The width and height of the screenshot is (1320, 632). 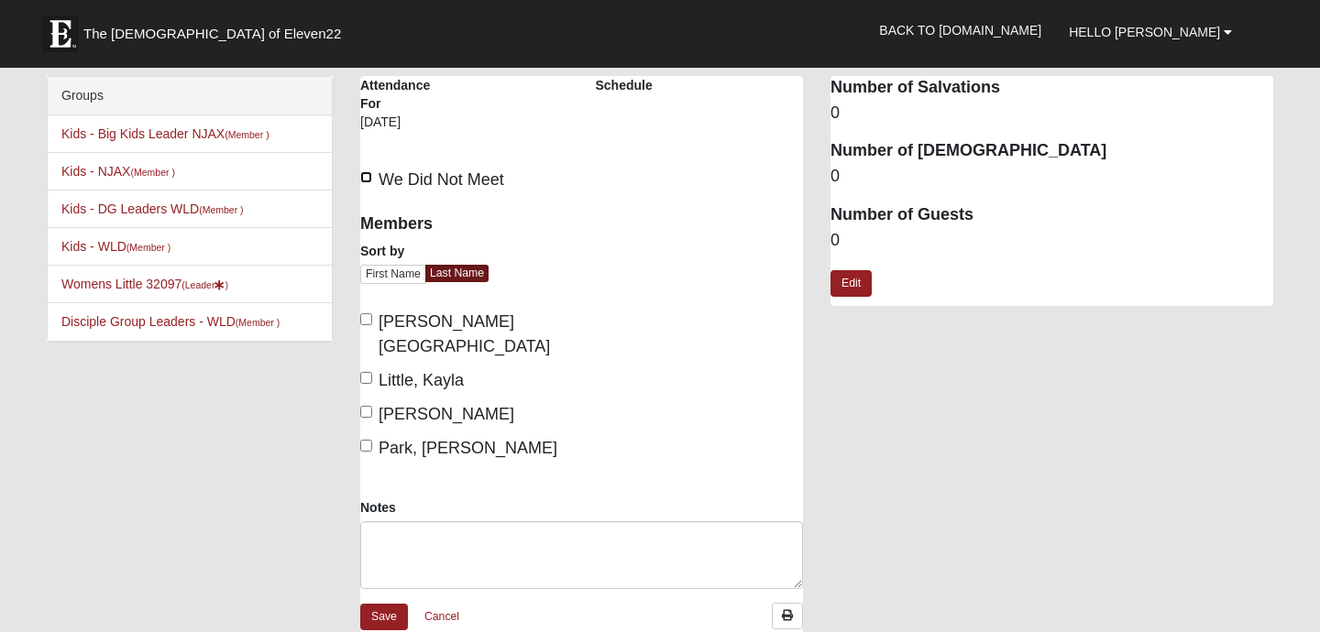 What do you see at coordinates (118, 171) in the screenshot?
I see `a: Kids - NJAX(Member )` at bounding box center [118, 171].